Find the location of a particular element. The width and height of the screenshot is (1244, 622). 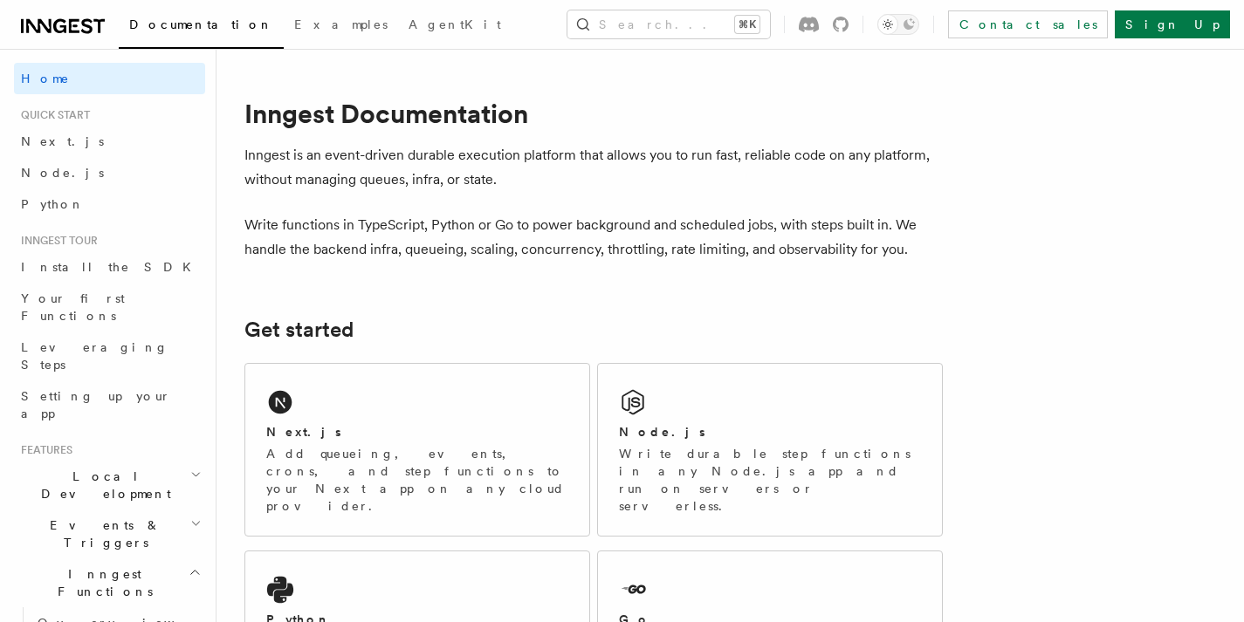

a: Examples is located at coordinates (340, 26).